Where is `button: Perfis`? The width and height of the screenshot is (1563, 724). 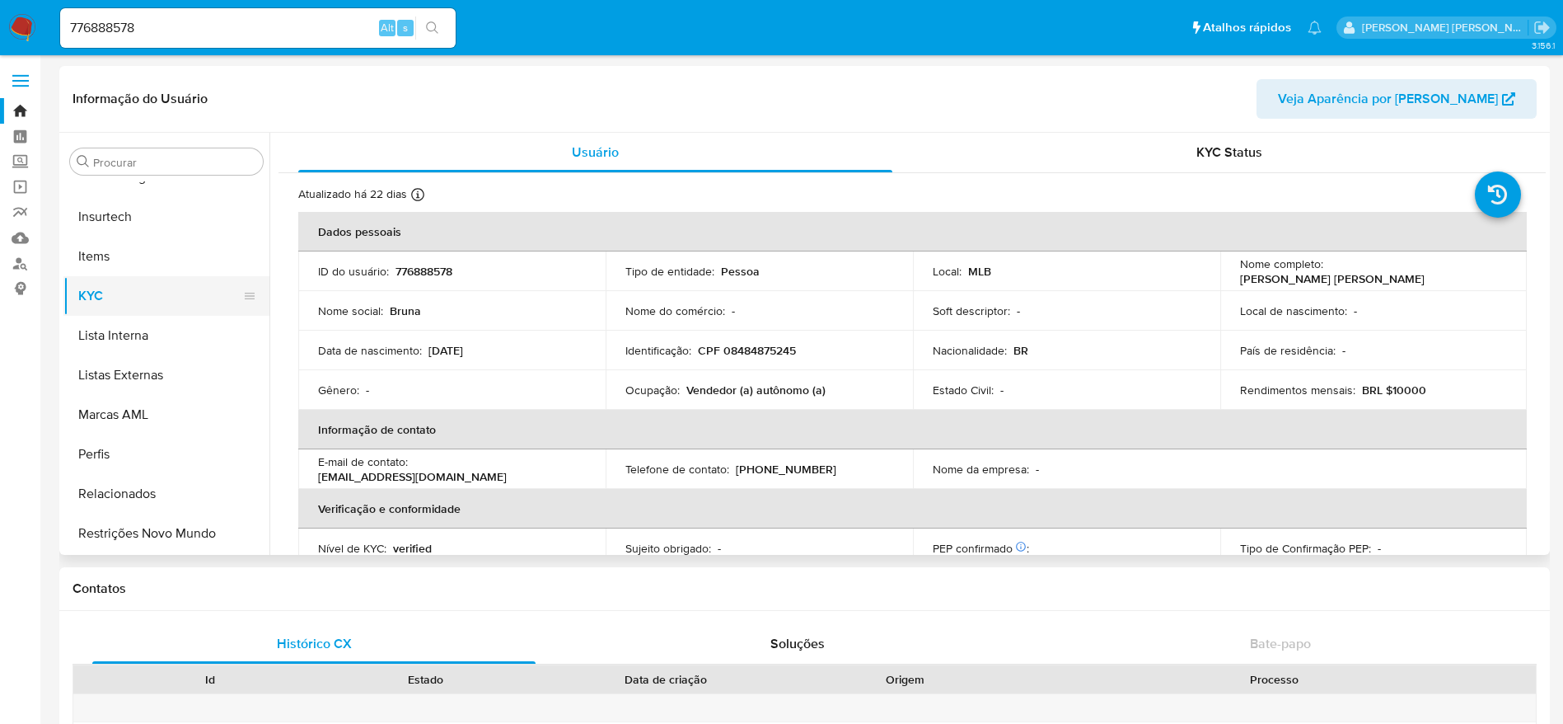
button: Perfis is located at coordinates (166, 454).